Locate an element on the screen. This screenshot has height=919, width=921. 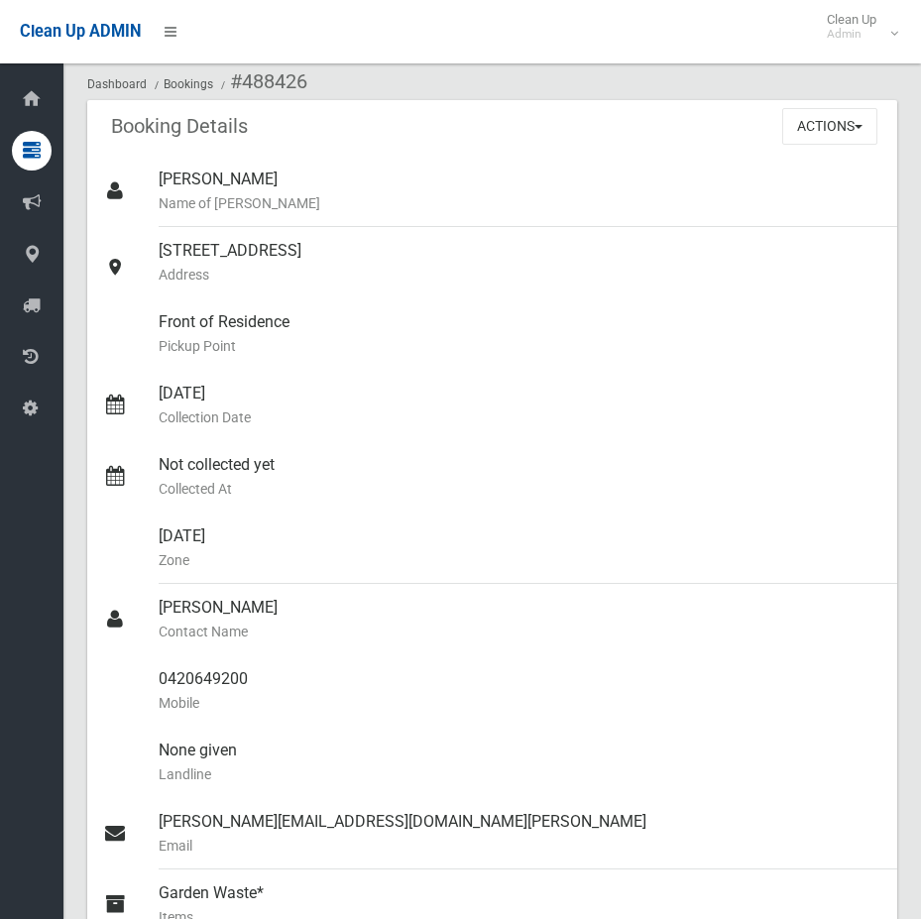
small: Zone is located at coordinates (519, 560).